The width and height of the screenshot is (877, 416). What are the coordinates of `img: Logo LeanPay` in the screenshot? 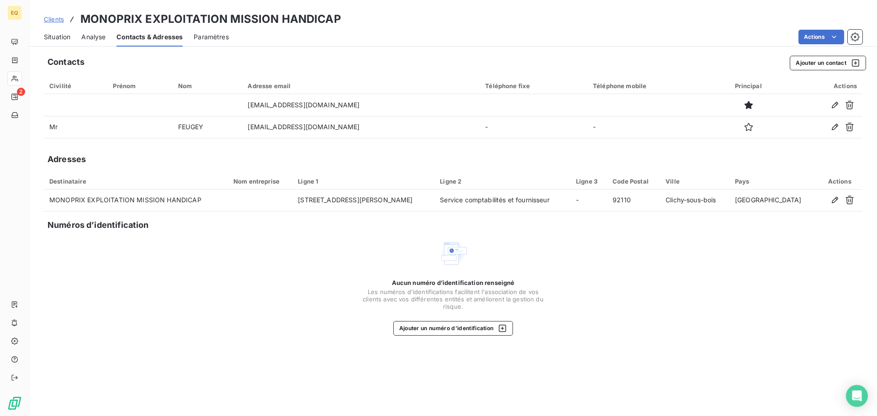 It's located at (15, 403).